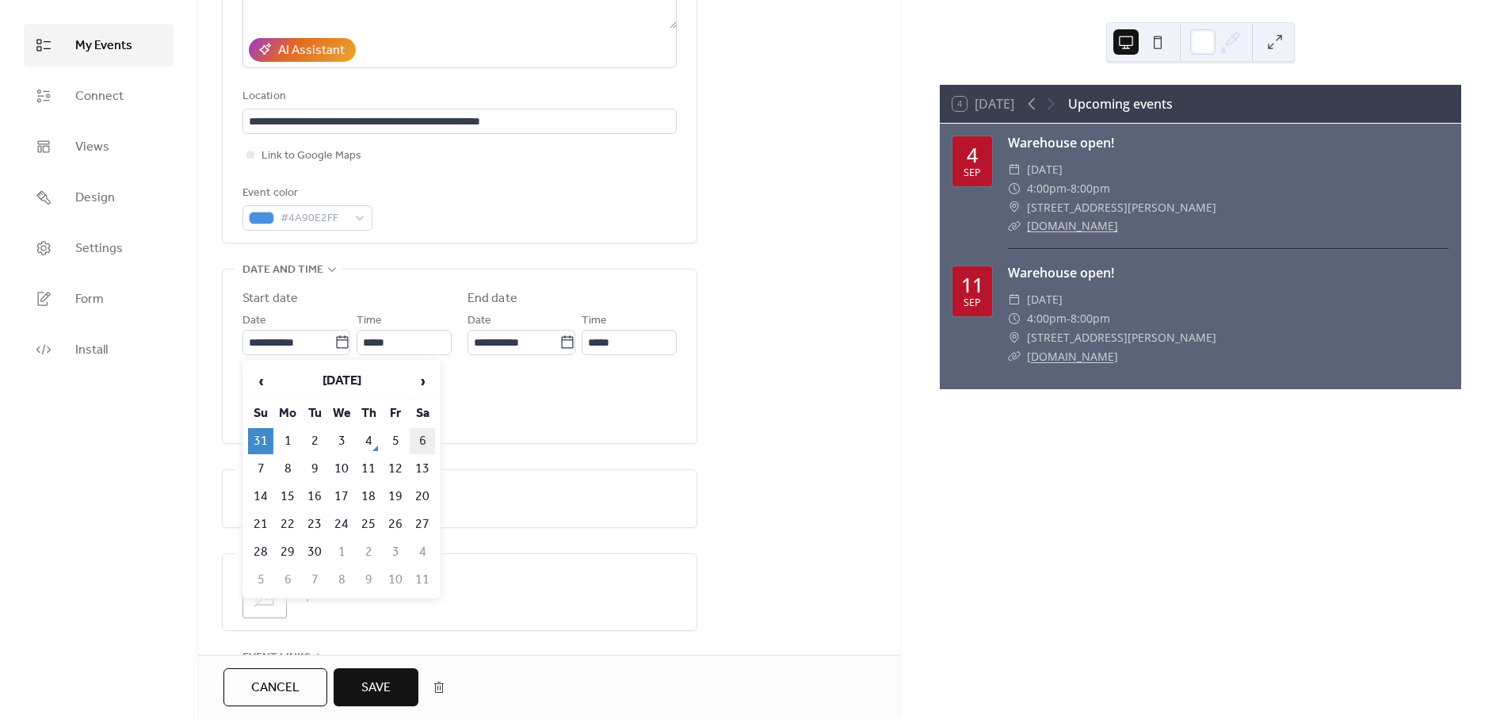 The image size is (1500, 719). Describe the element at coordinates (422, 496) in the screenshot. I see `td: 20` at that location.